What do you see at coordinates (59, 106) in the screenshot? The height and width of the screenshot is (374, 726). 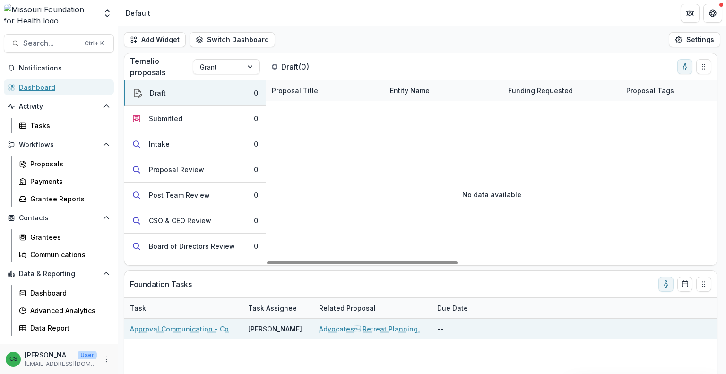 I see `span: Activity` at bounding box center [59, 106].